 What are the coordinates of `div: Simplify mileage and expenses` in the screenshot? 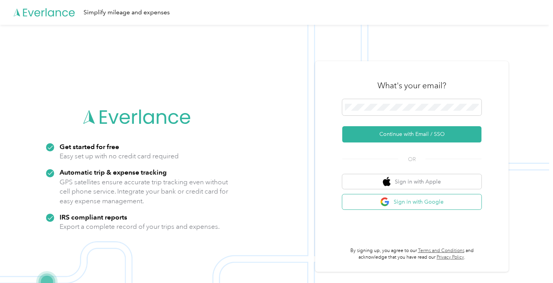 It's located at (126, 12).